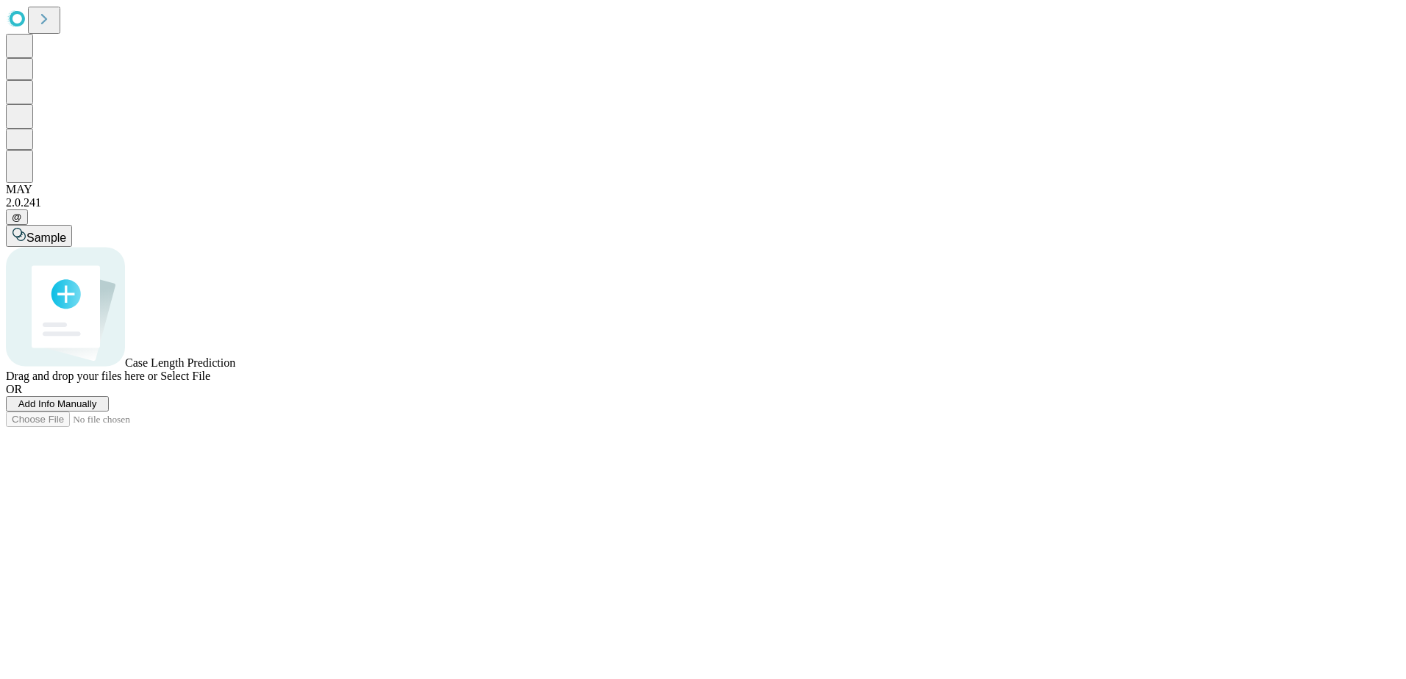 This screenshot has width=1406, height=679. What do you see at coordinates (46, 238) in the screenshot?
I see `span: Sample` at bounding box center [46, 238].